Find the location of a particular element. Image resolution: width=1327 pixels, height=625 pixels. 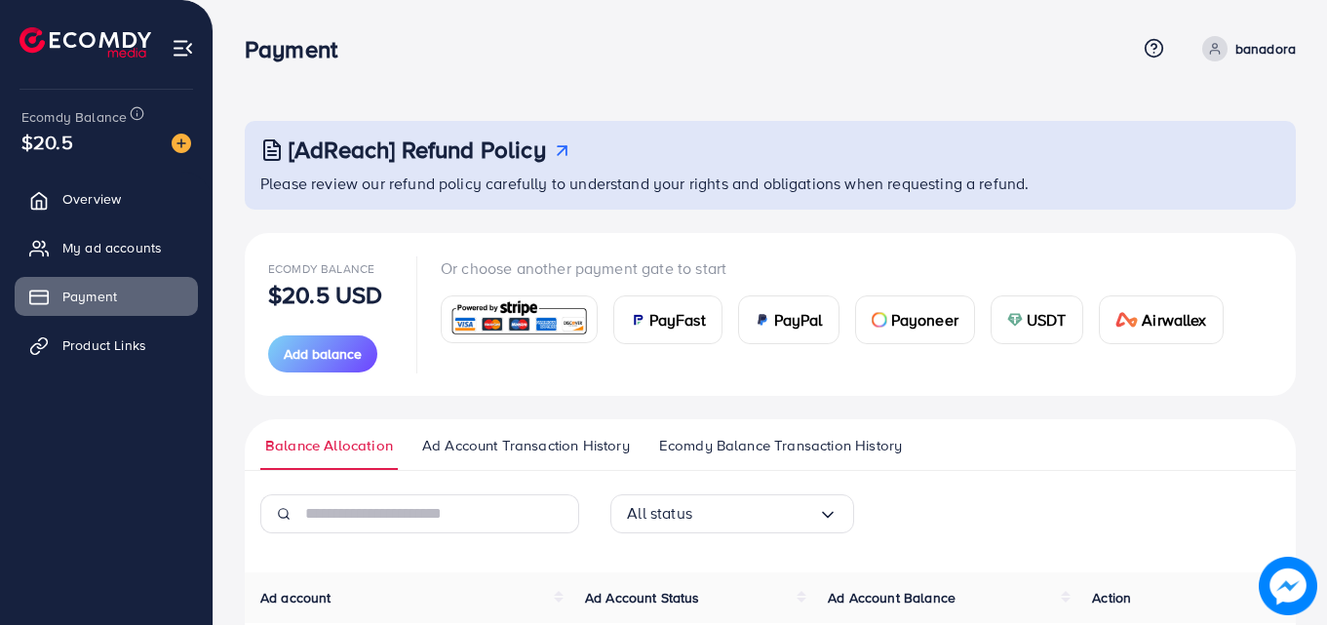

a: Product Links is located at coordinates (106, 345).